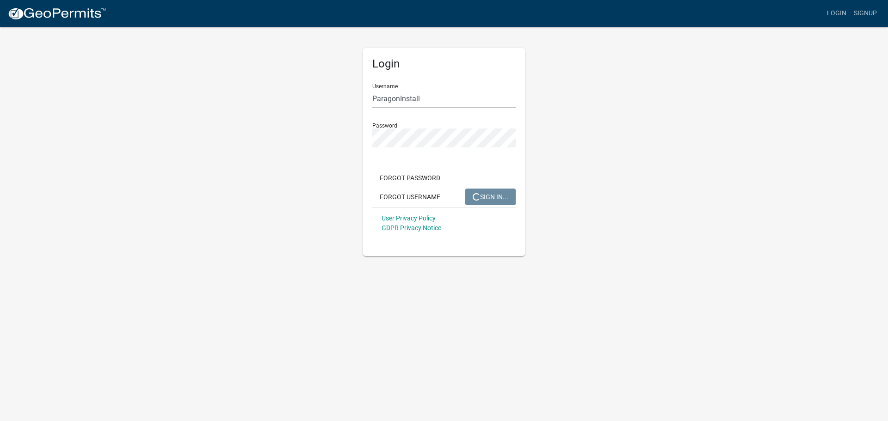 This screenshot has height=421, width=888. Describe the element at coordinates (444, 64) in the screenshot. I see `h5: Login` at that location.